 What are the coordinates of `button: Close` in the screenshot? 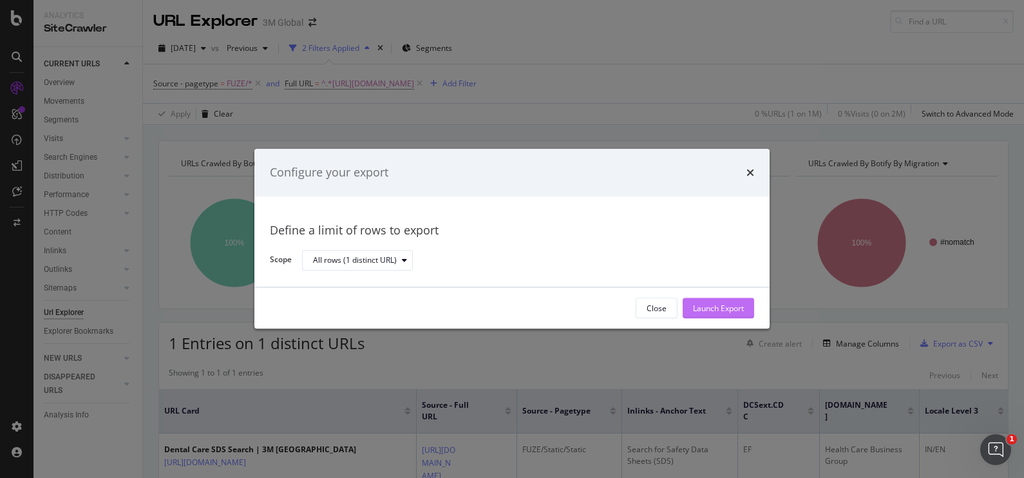 It's located at (657, 309).